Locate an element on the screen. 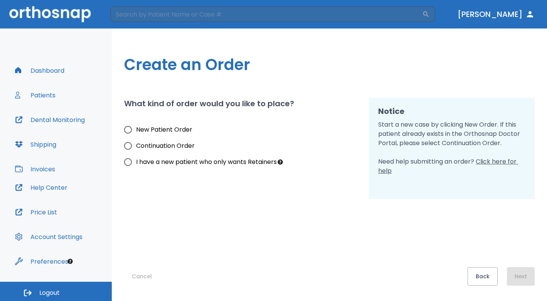 The width and height of the screenshot is (547, 301). a: Price List is located at coordinates (36, 212).